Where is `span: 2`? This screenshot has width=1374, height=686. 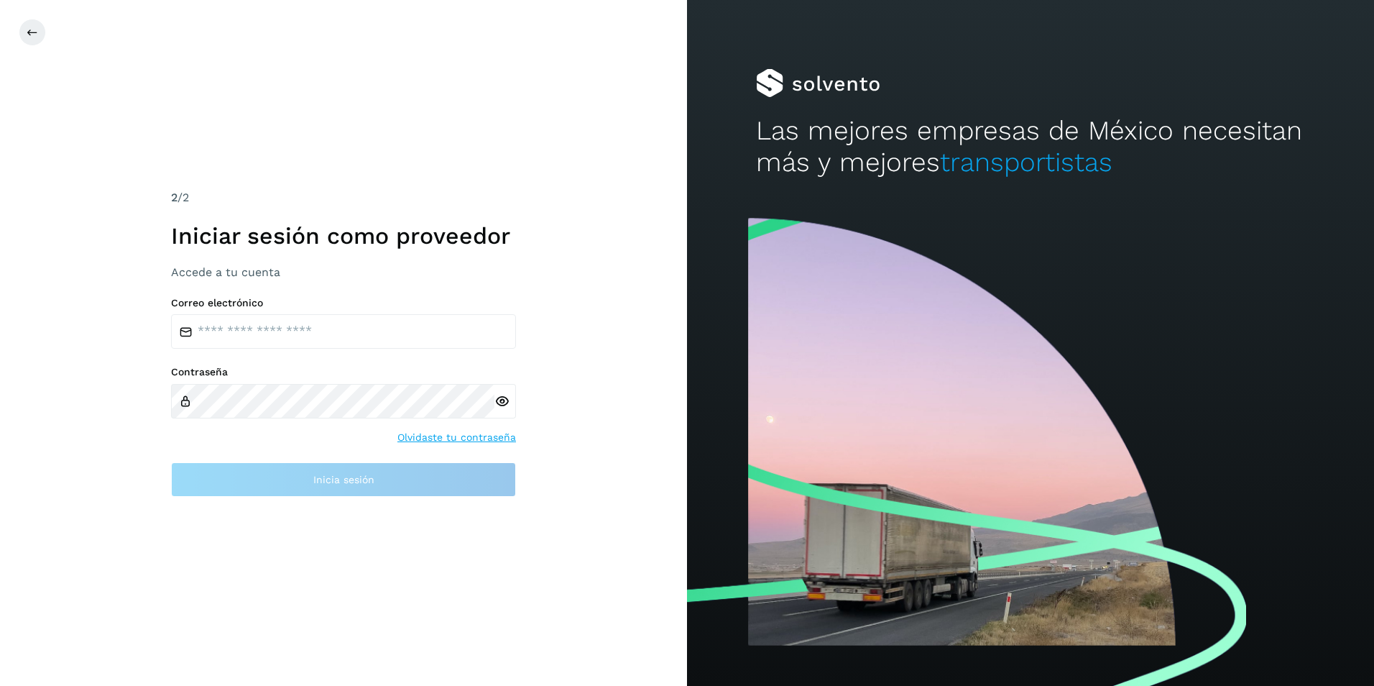
span: 2 is located at coordinates (174, 197).